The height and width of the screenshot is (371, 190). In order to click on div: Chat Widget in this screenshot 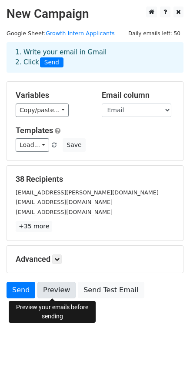, I will do `click(168, 350)`.